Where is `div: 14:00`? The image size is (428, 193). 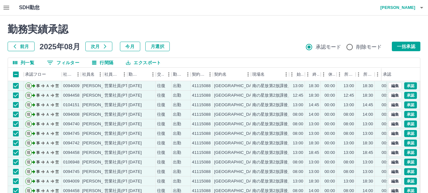
div: 14:00 is located at coordinates (368, 114).